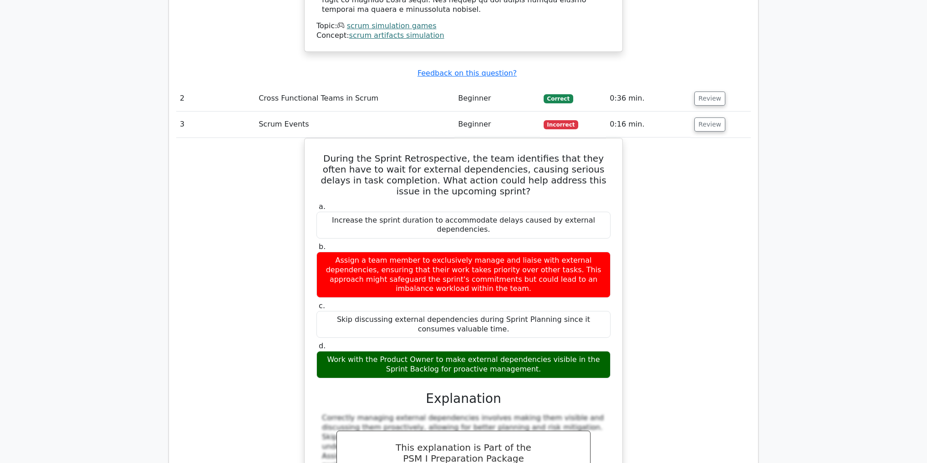 This screenshot has height=463, width=927. Describe the element at coordinates (463, 225) in the screenshot. I see `div: Increase the sprint duration to accommodate delays caused by external dependencies.` at that location.